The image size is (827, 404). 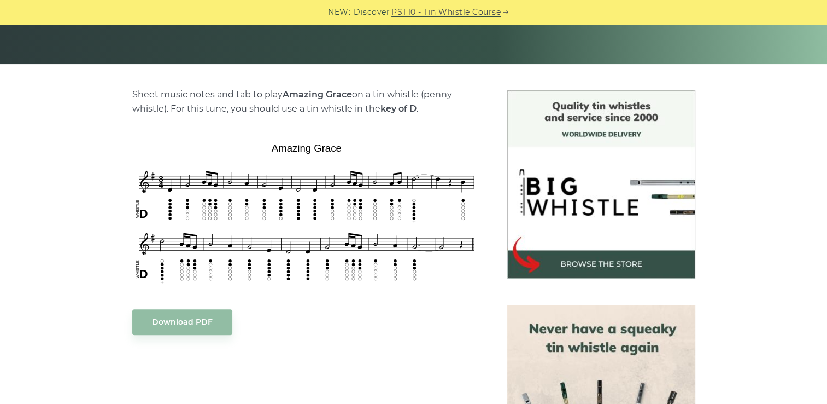 I want to click on span: Discover, so click(x=372, y=12).